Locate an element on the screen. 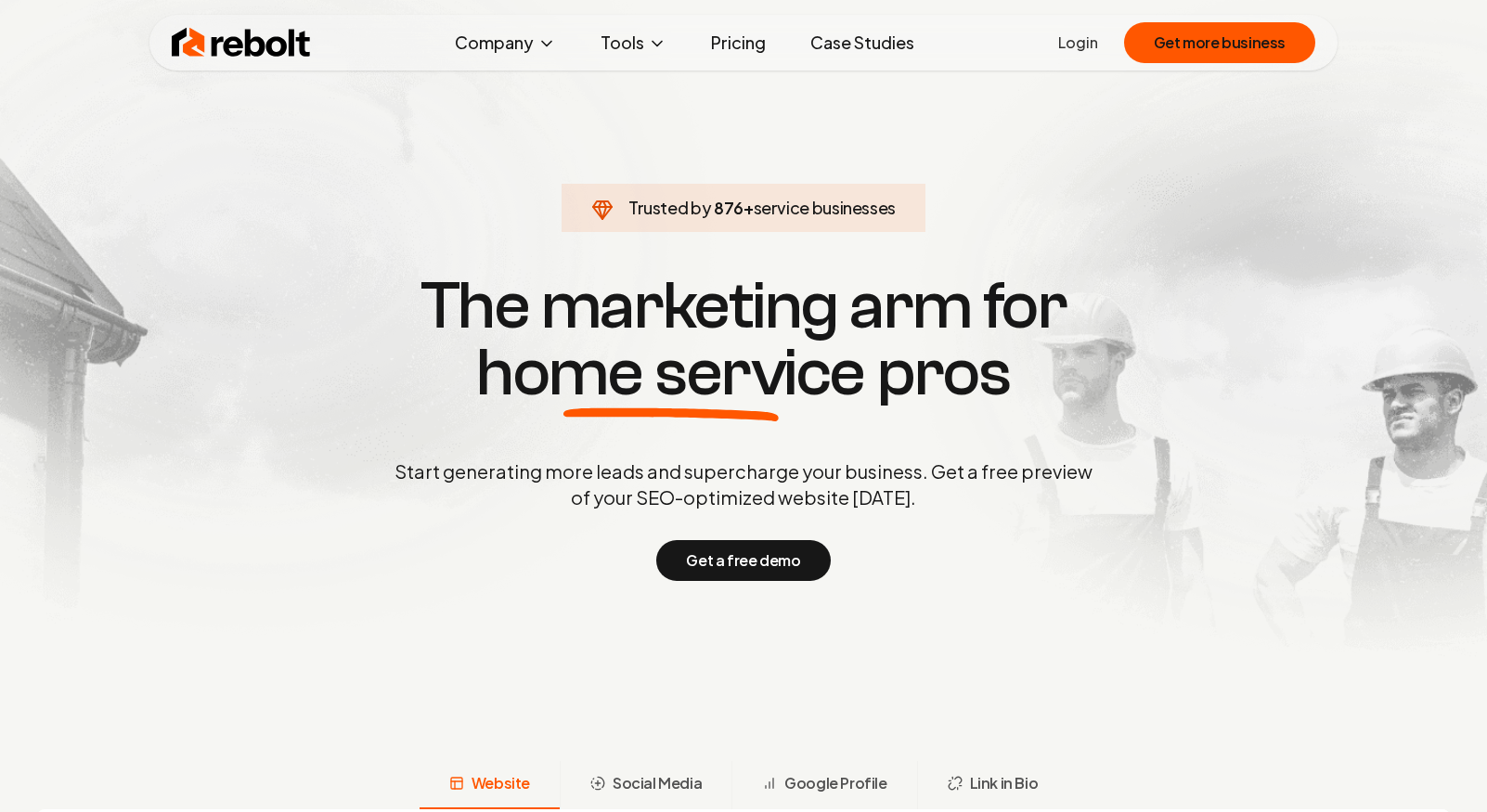 The image size is (1487, 812). button: Google Profile is located at coordinates (823, 785).